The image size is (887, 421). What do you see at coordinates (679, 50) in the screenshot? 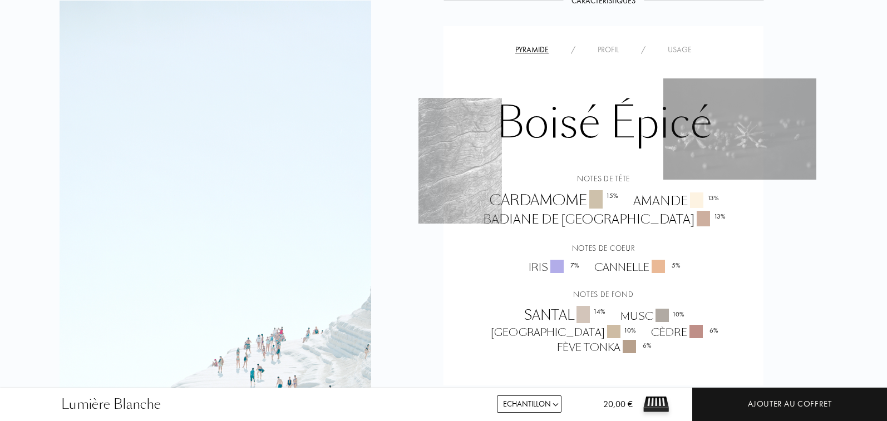
I see `div: Usage` at bounding box center [679, 50].